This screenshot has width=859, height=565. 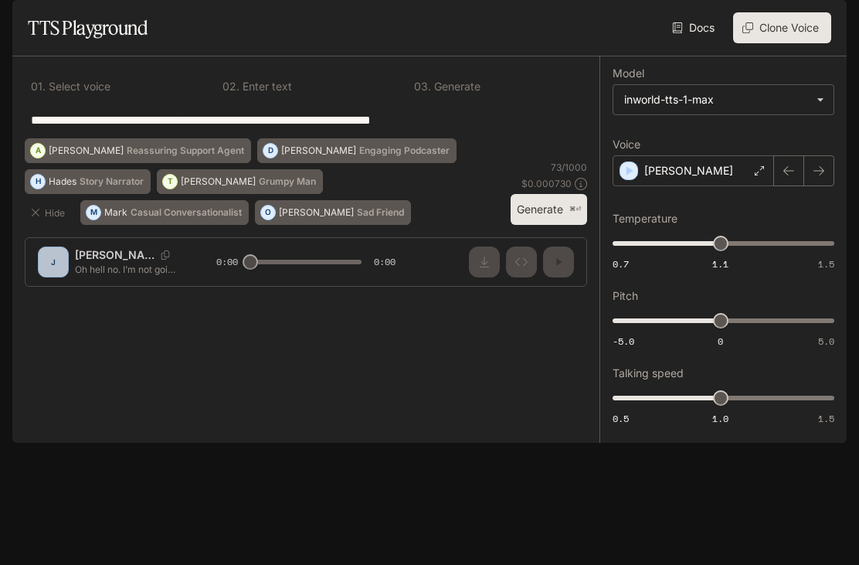 I want to click on h1: TTS Playground, so click(x=87, y=28).